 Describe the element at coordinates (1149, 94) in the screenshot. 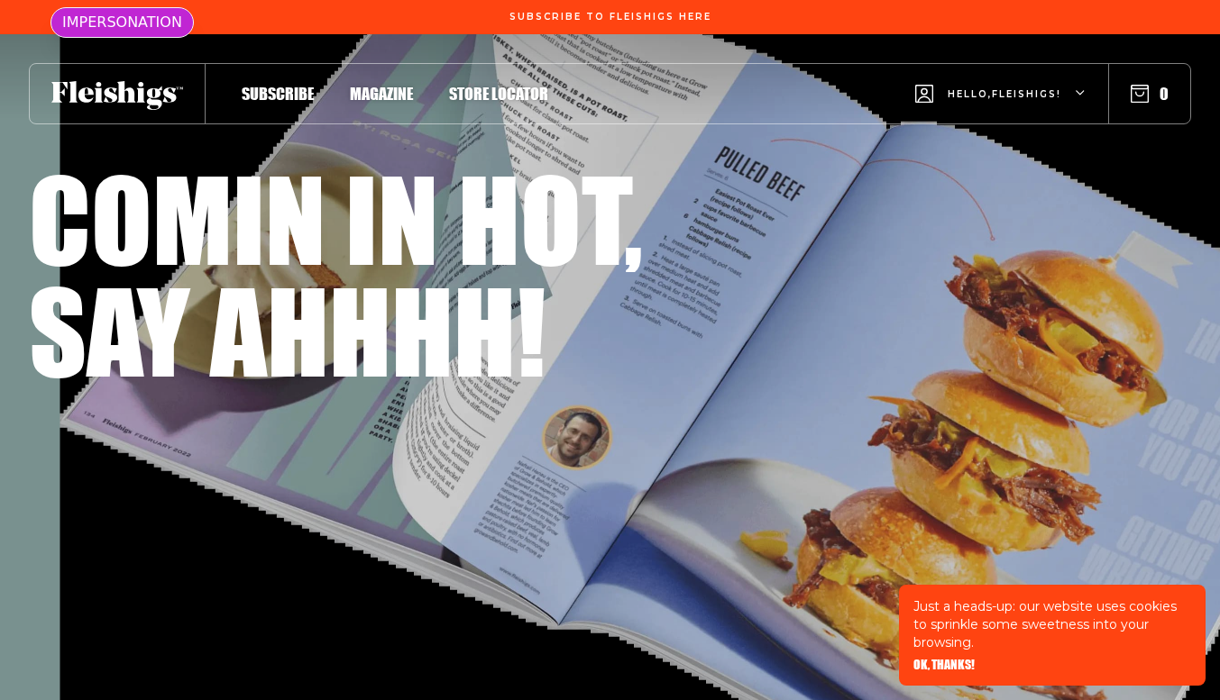

I see `button: 0` at that location.